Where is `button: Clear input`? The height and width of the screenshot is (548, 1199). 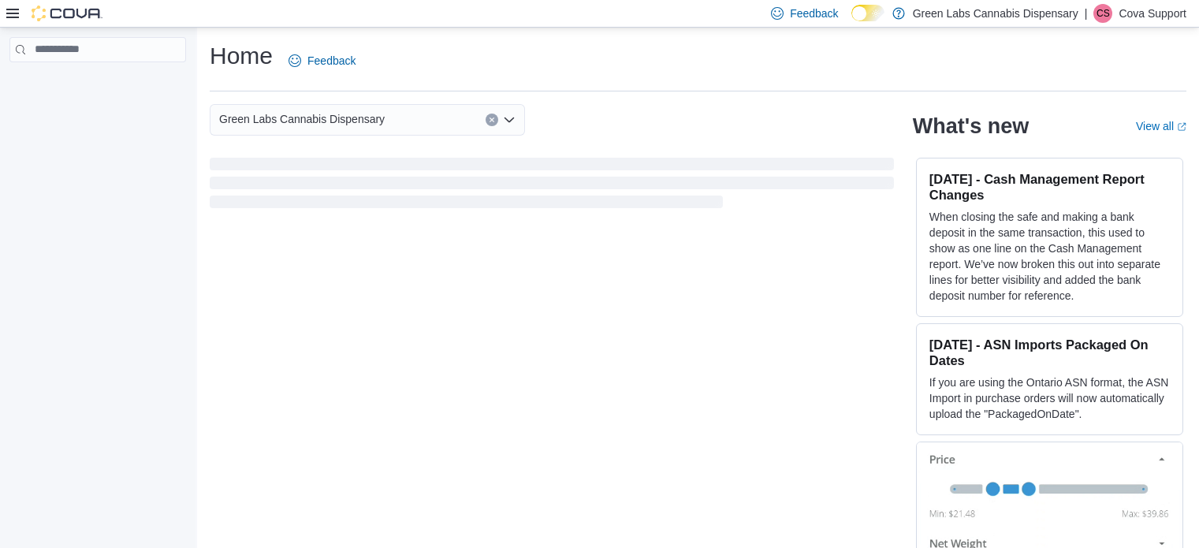
button: Clear input is located at coordinates (492, 120).